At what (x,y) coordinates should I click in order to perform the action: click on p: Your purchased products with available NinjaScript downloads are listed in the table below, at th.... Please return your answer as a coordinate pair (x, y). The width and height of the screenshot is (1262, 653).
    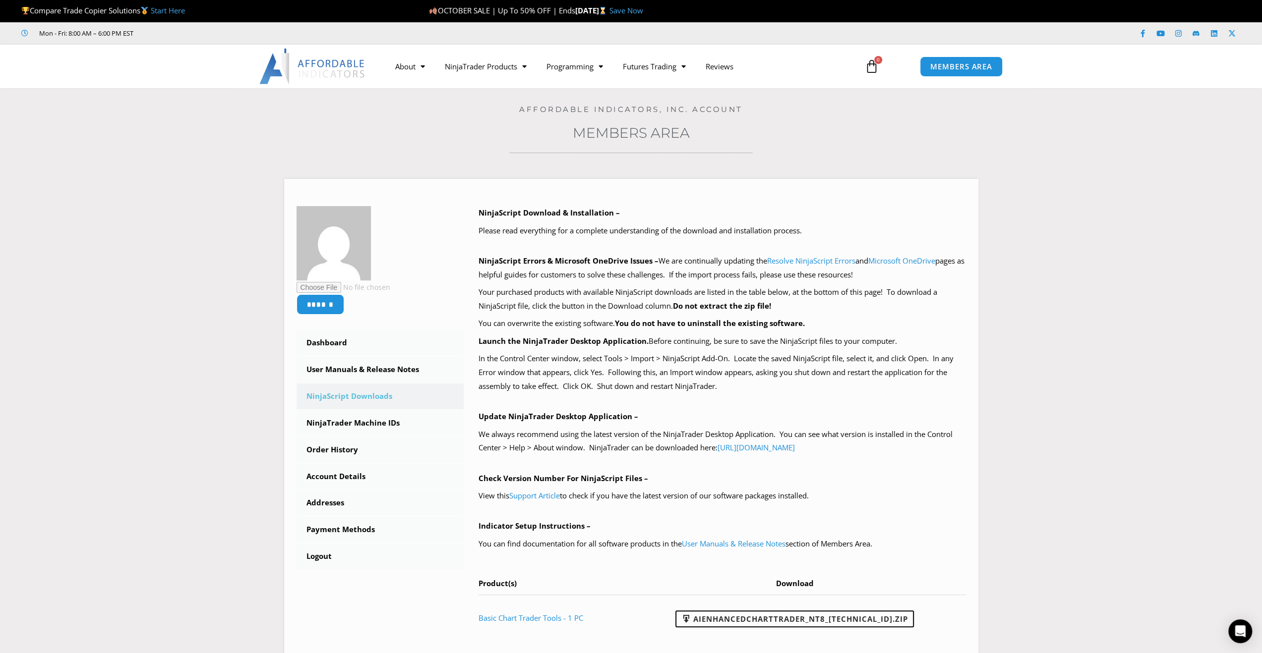
    Looking at the image, I should click on (722, 299).